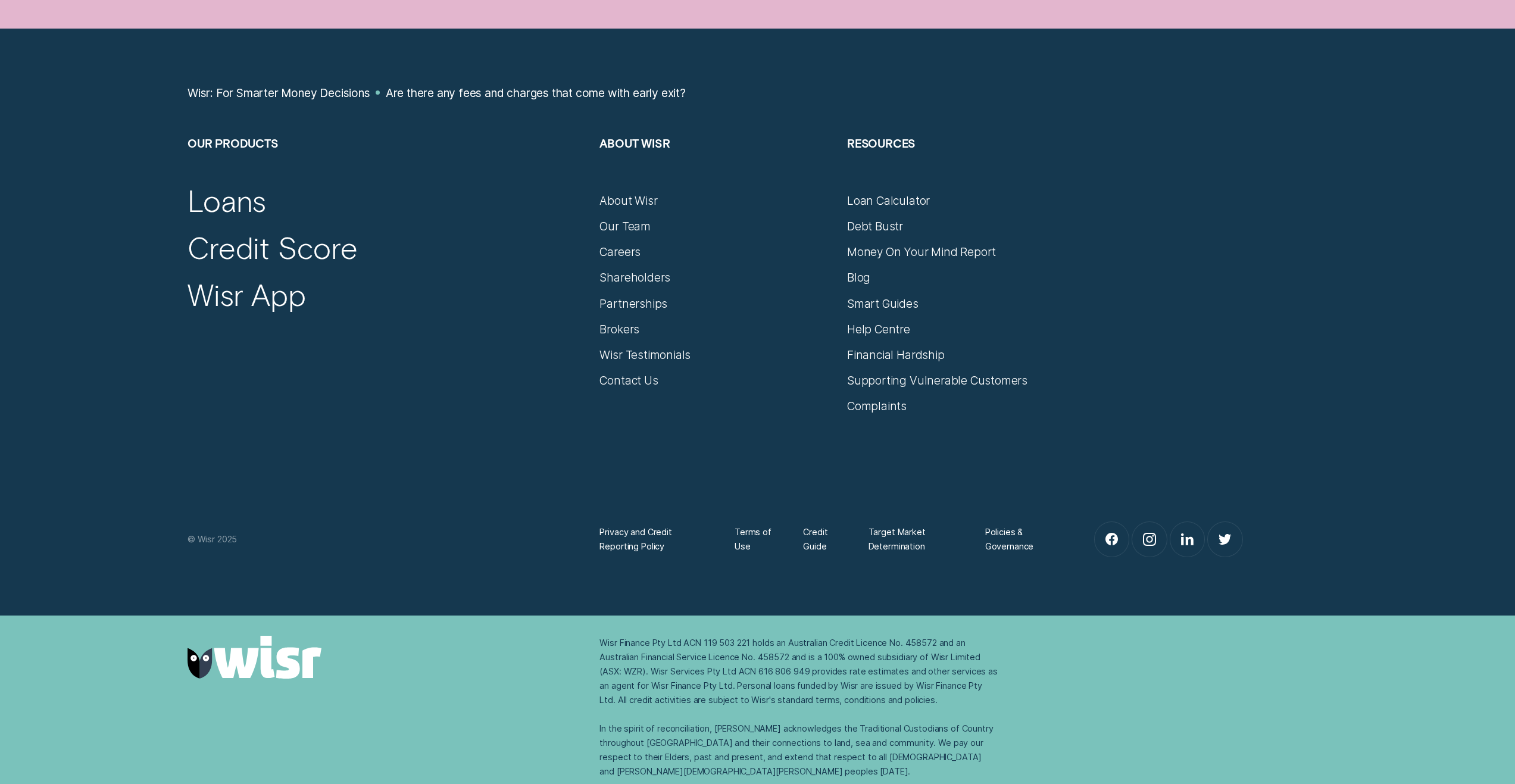  Describe the element at coordinates (1020, 539) in the screenshot. I see `a: Policies & Governance` at that location.